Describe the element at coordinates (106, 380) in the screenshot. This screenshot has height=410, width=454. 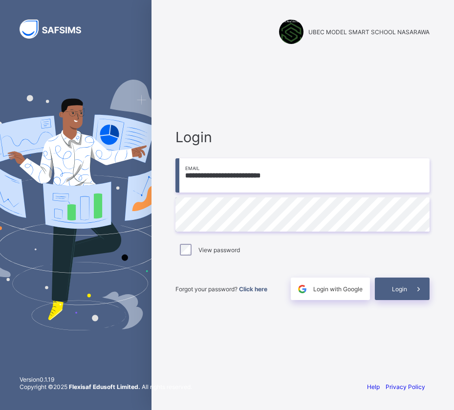
I see `span: Version 0.1.19` at that location.